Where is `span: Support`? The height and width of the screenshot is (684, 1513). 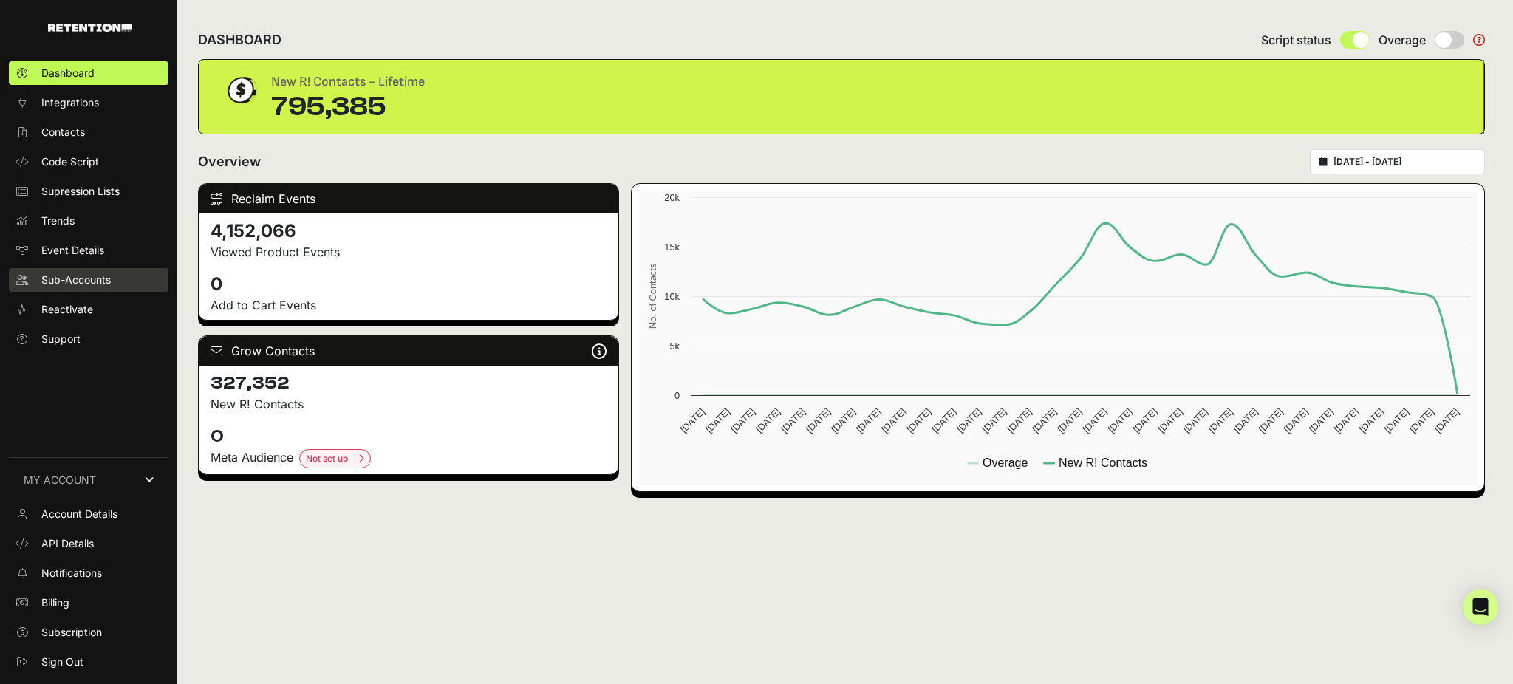
span: Support is located at coordinates (61, 339).